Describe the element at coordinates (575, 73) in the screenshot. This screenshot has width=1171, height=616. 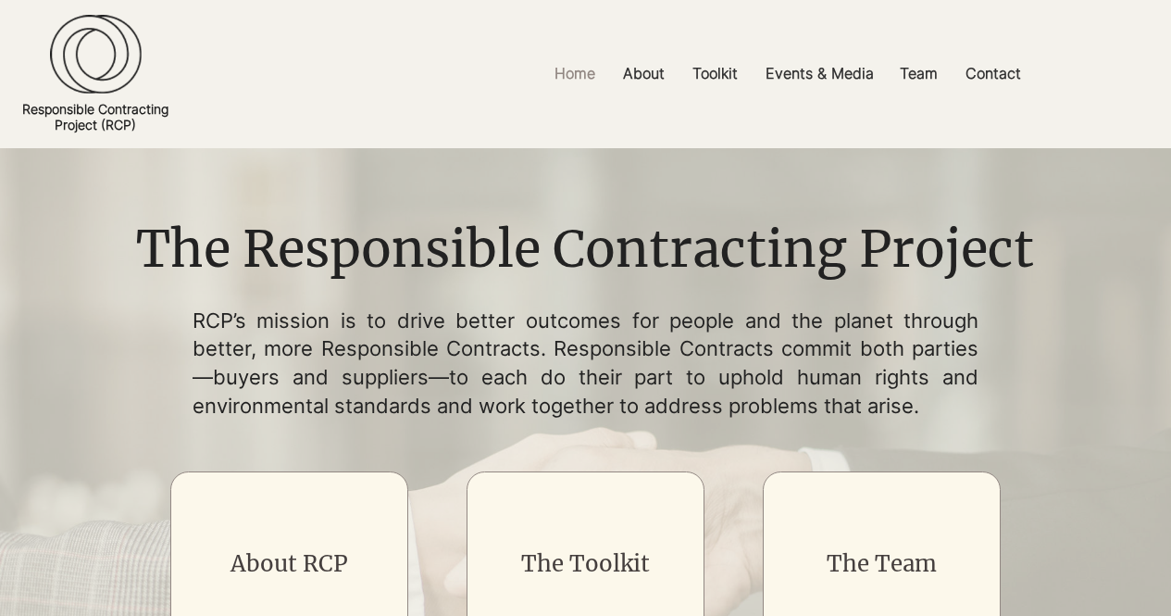
I see `p: Home` at that location.